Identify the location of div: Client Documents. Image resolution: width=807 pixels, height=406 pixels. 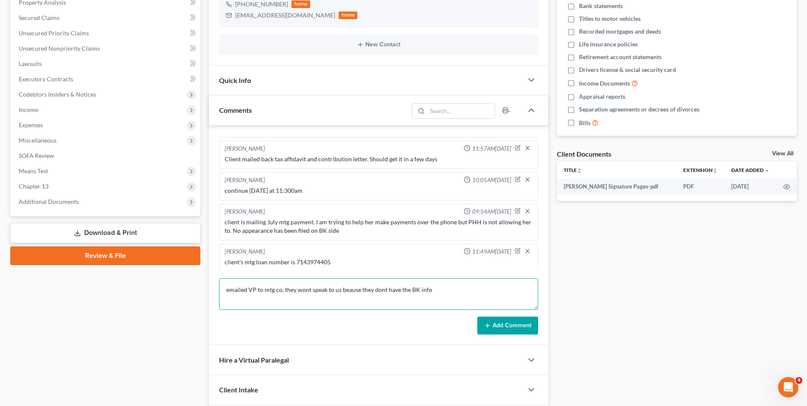
(584, 154).